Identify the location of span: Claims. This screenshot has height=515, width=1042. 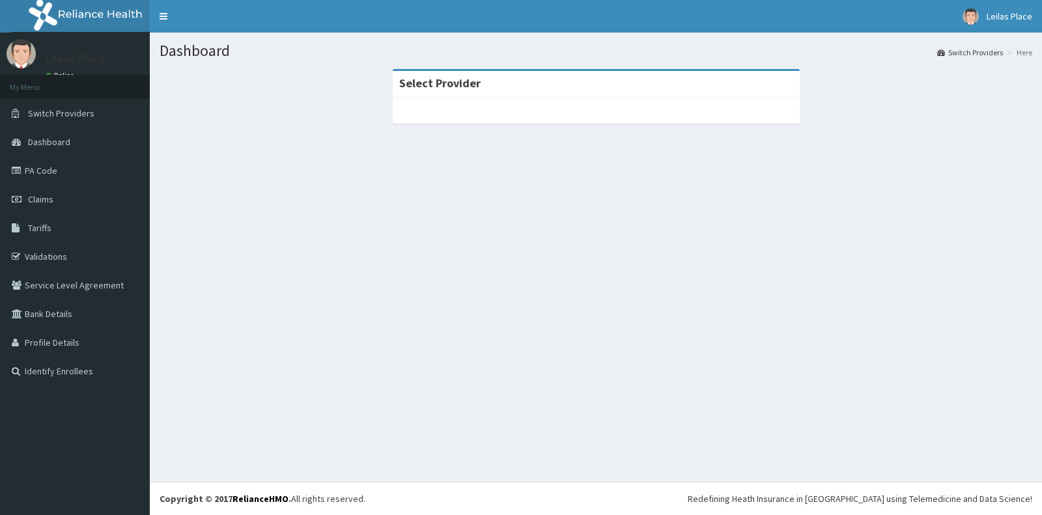
(40, 199).